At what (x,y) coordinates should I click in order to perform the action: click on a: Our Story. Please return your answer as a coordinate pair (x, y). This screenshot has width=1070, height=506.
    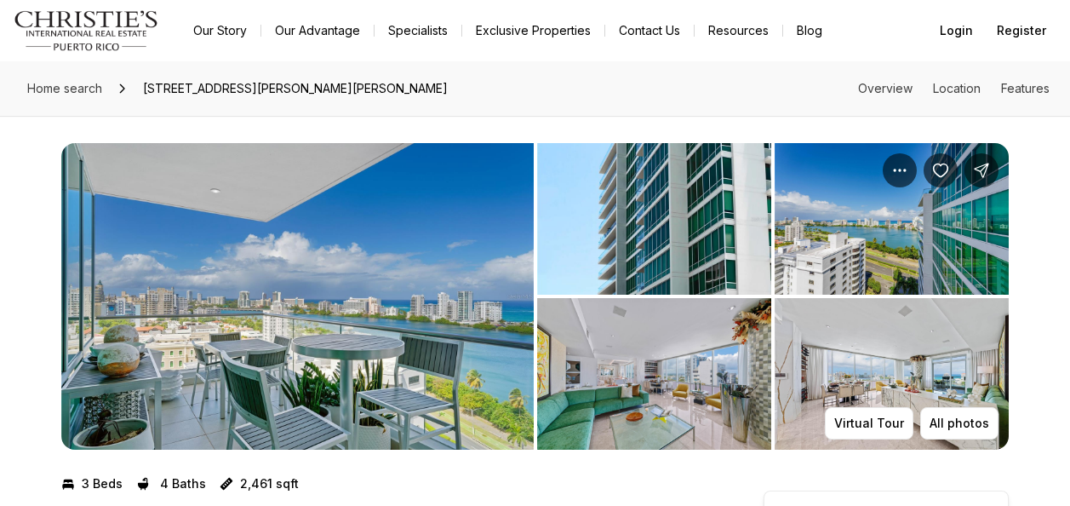
    Looking at the image, I should click on (220, 31).